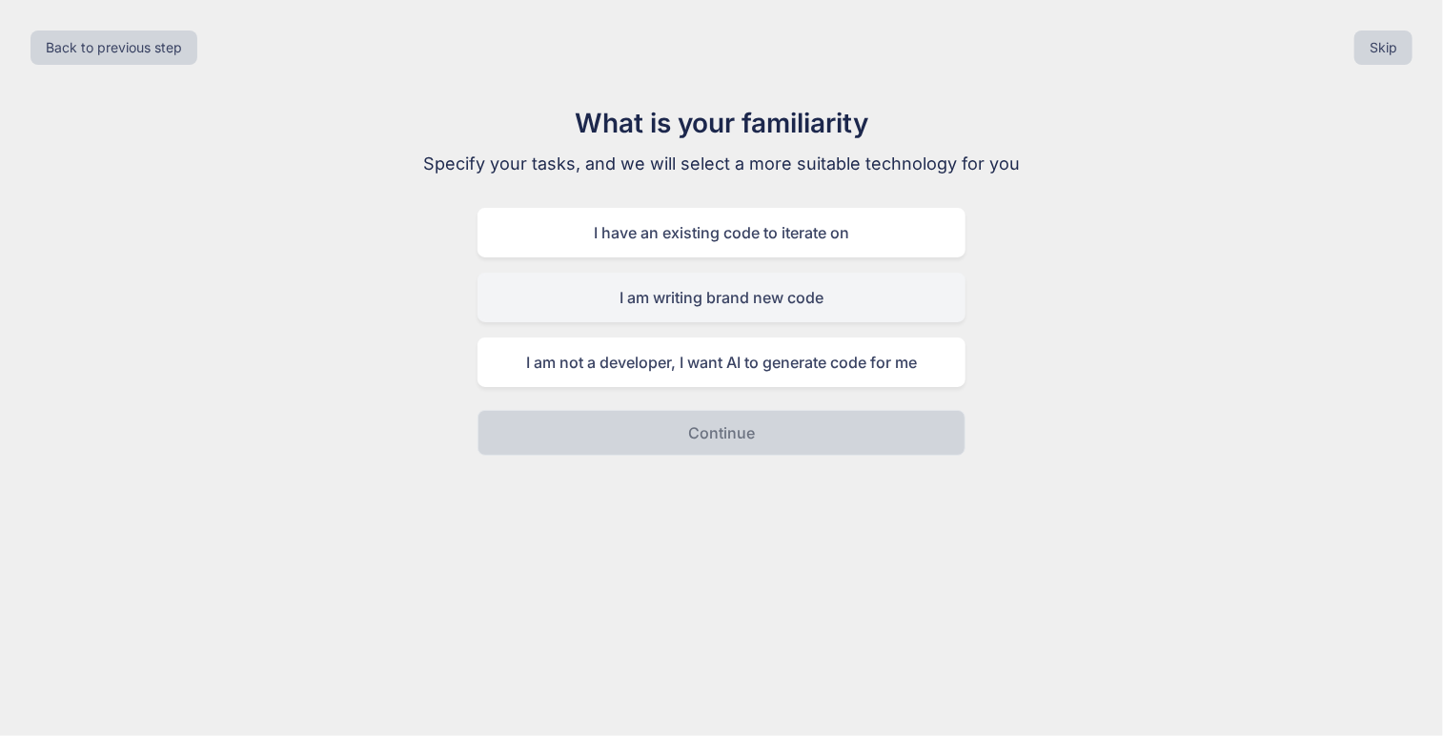  Describe the element at coordinates (722, 433) in the screenshot. I see `p: Continue` at that location.